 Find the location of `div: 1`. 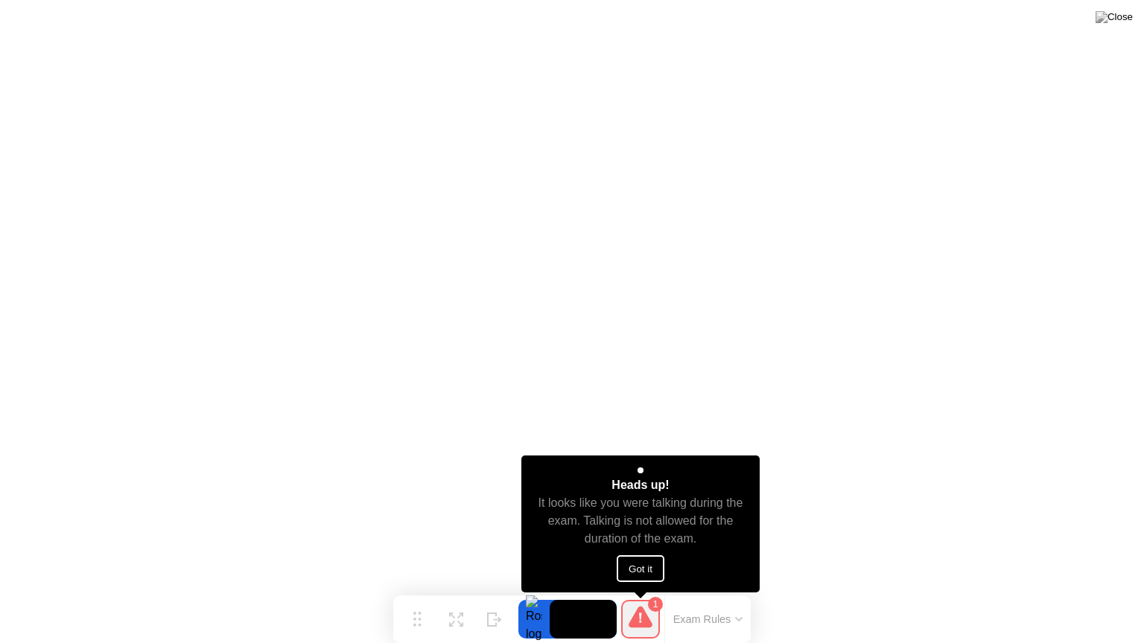

div: 1 is located at coordinates (655, 605).